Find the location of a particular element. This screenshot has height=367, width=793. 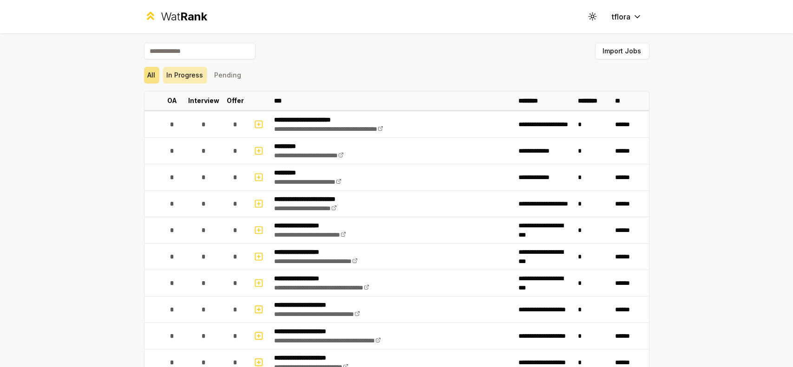

p: OA is located at coordinates (172, 101).